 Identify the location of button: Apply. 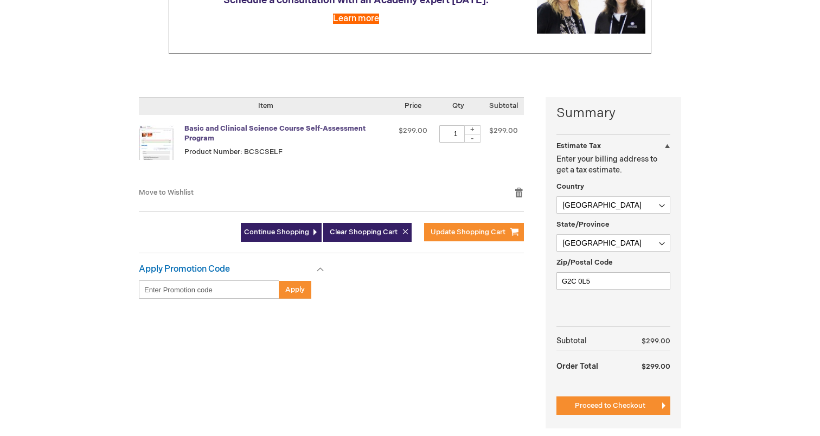
(295, 290).